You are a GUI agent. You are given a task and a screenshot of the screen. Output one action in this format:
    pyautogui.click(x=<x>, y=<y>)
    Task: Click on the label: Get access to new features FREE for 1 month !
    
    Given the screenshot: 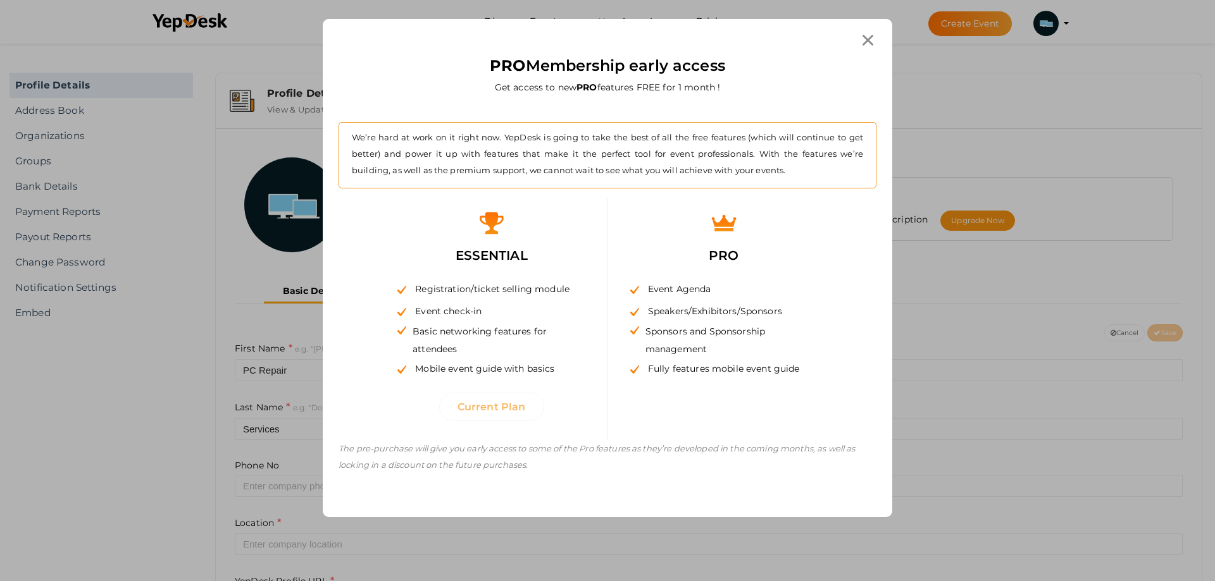 What is the action you would take?
    pyautogui.click(x=607, y=87)
    